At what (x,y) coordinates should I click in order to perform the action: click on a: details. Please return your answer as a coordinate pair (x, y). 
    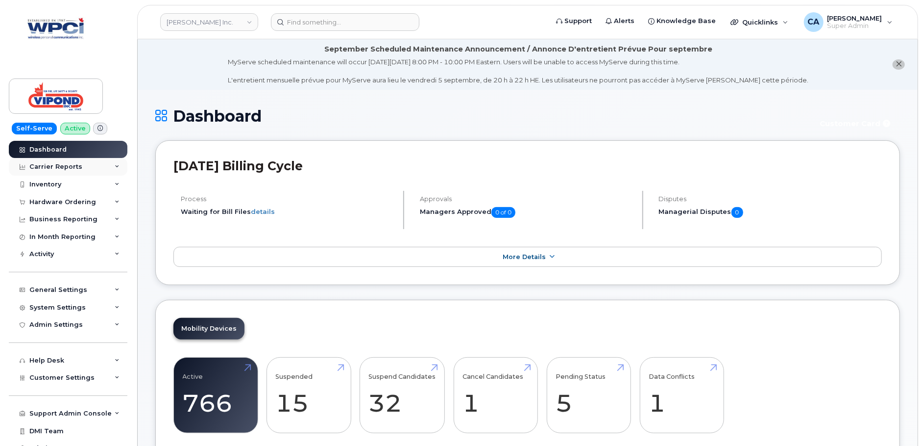
    Looking at the image, I should click on (263, 211).